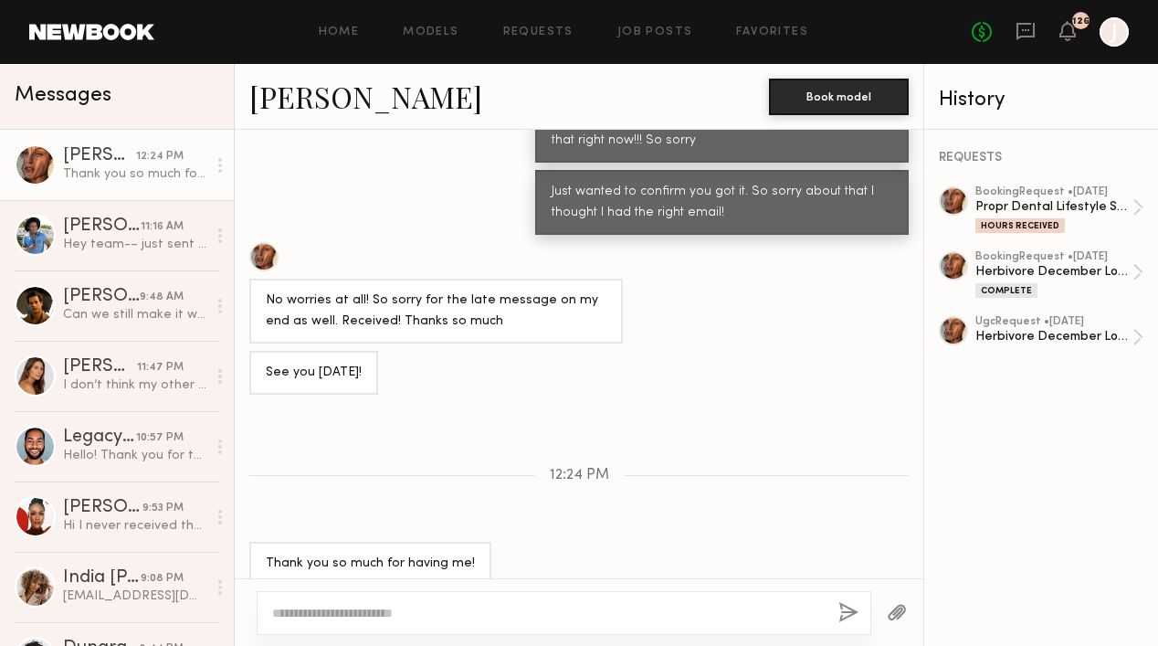  I want to click on div: Hey team-– just sent over the recorded audition., so click(134, 244).